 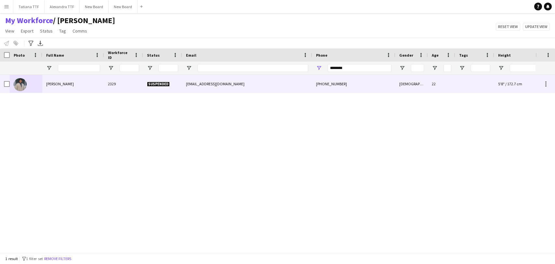 What do you see at coordinates (10, 31) in the screenshot?
I see `span: View` at bounding box center [10, 31].